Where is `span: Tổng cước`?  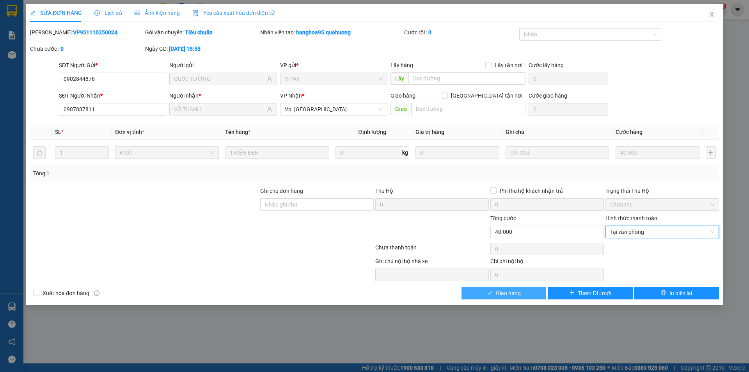
span: Tổng cước is located at coordinates (503, 218).